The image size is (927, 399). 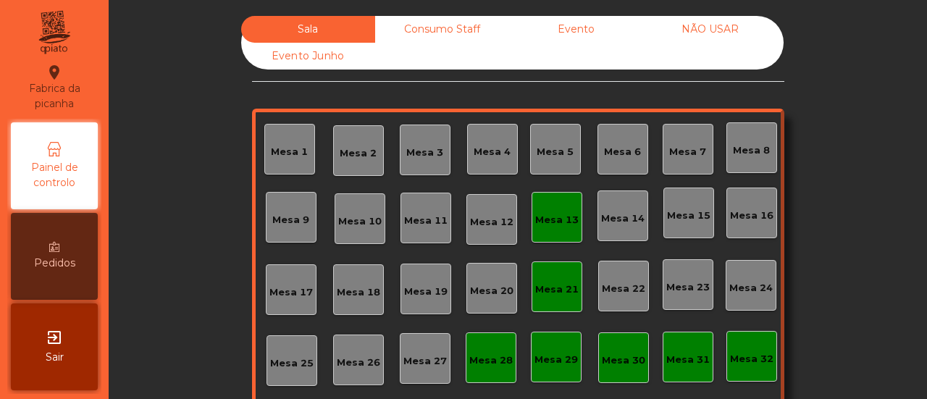 What do you see at coordinates (289, 152) in the screenshot?
I see `div: Mesa 1` at bounding box center [289, 152].